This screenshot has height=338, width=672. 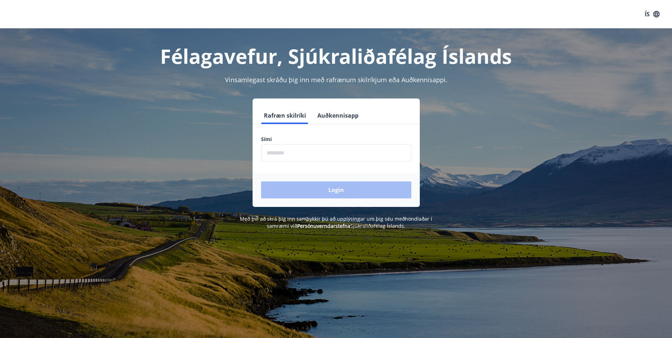 What do you see at coordinates (336, 80) in the screenshot?
I see `span: Vinsamlegast skráðu þig inn með rafrænum skilríkjum eða Auðkennisappi.` at bounding box center [336, 80].